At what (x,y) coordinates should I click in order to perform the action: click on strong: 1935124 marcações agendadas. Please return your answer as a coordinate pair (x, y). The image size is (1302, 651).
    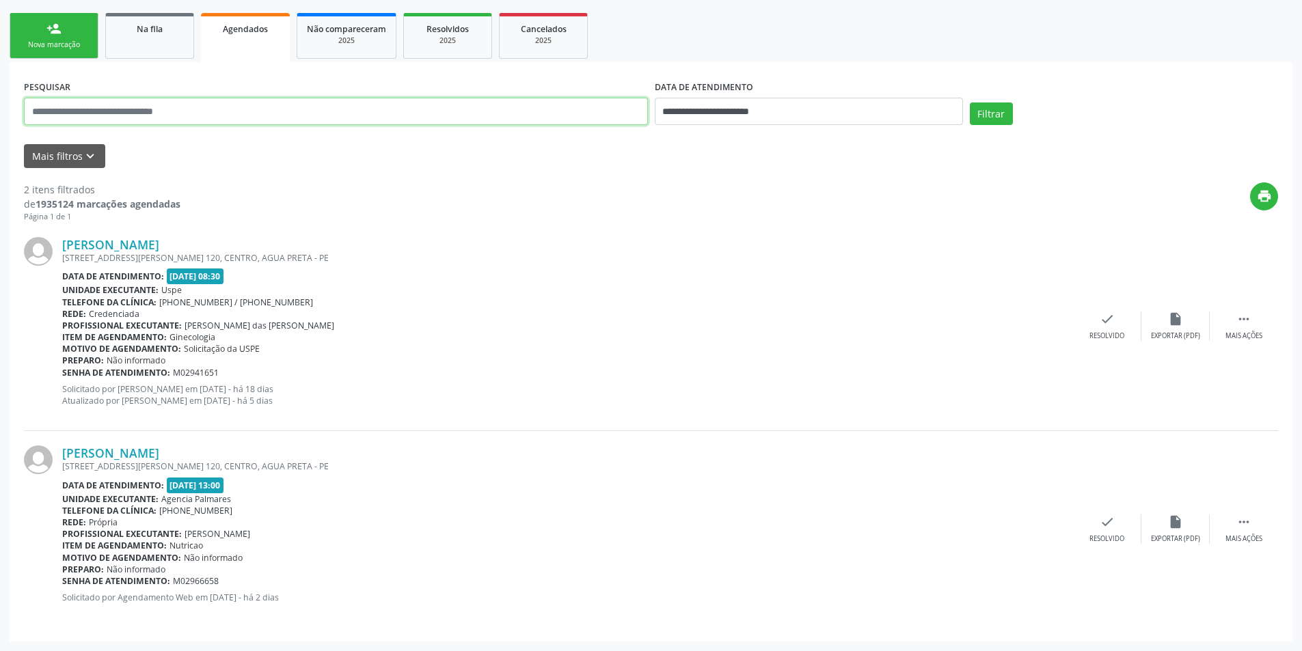
    Looking at the image, I should click on (108, 204).